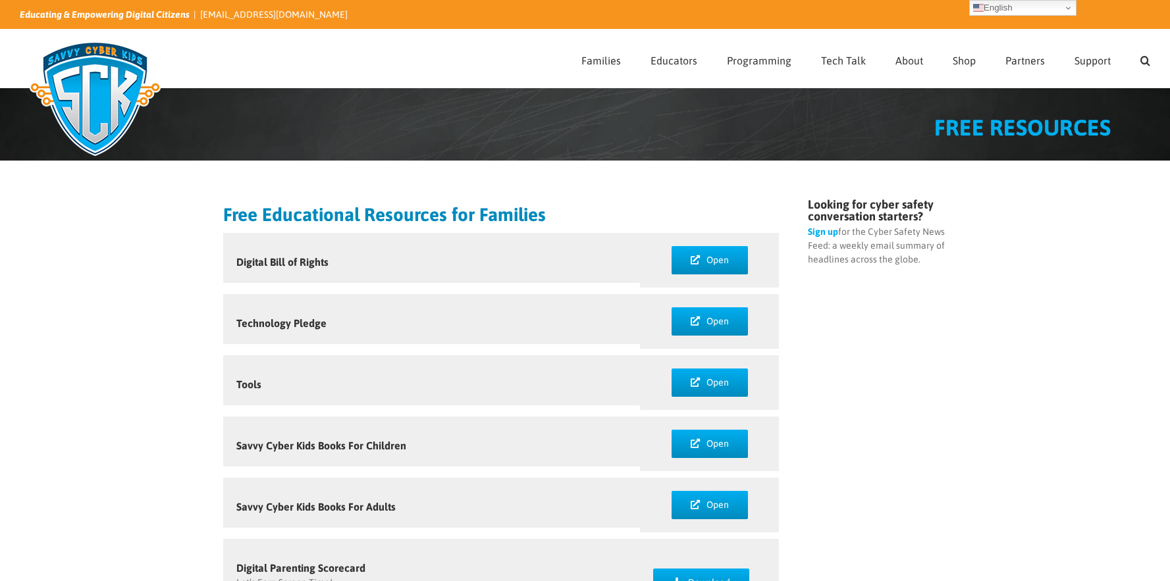 This screenshot has height=581, width=1170. I want to click on span: About, so click(909, 61).